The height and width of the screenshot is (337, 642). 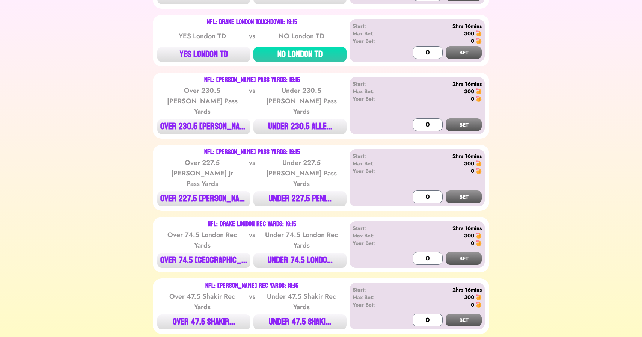 I want to click on div: NFL: Drake London Touchdown: 19:15, so click(x=252, y=22).